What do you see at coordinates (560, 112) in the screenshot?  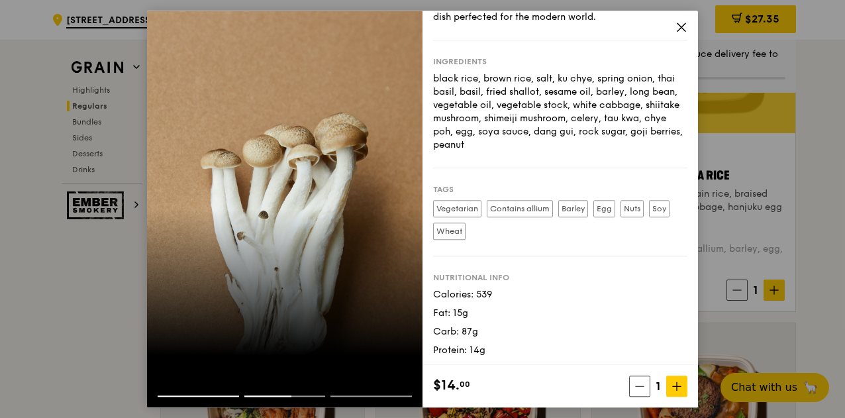 I see `div: black rice, brown rice, salt, ku chye, spring onion, thai basil, basil, fried shallot, sesame oil...` at bounding box center [560, 112].